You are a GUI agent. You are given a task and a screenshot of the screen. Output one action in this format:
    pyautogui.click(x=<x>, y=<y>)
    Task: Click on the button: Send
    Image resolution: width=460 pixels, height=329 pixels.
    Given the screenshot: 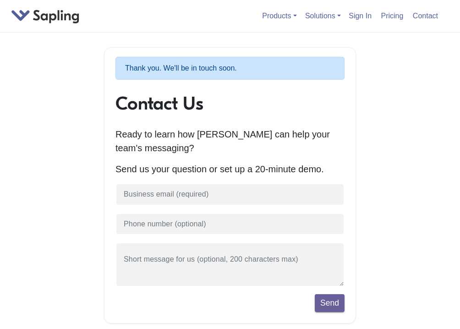 What is the action you would take?
    pyautogui.click(x=329, y=303)
    